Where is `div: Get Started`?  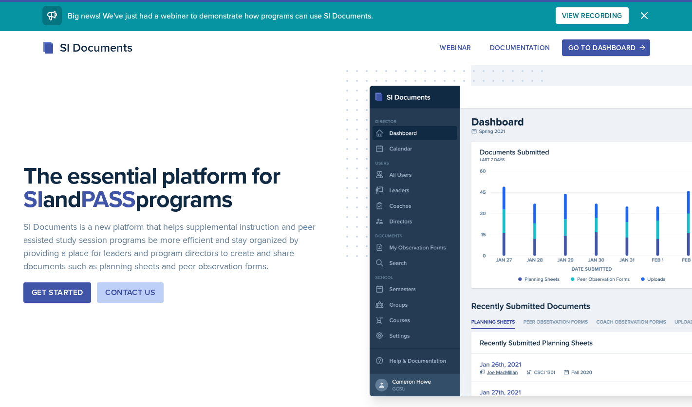 div: Get Started is located at coordinates (57, 293).